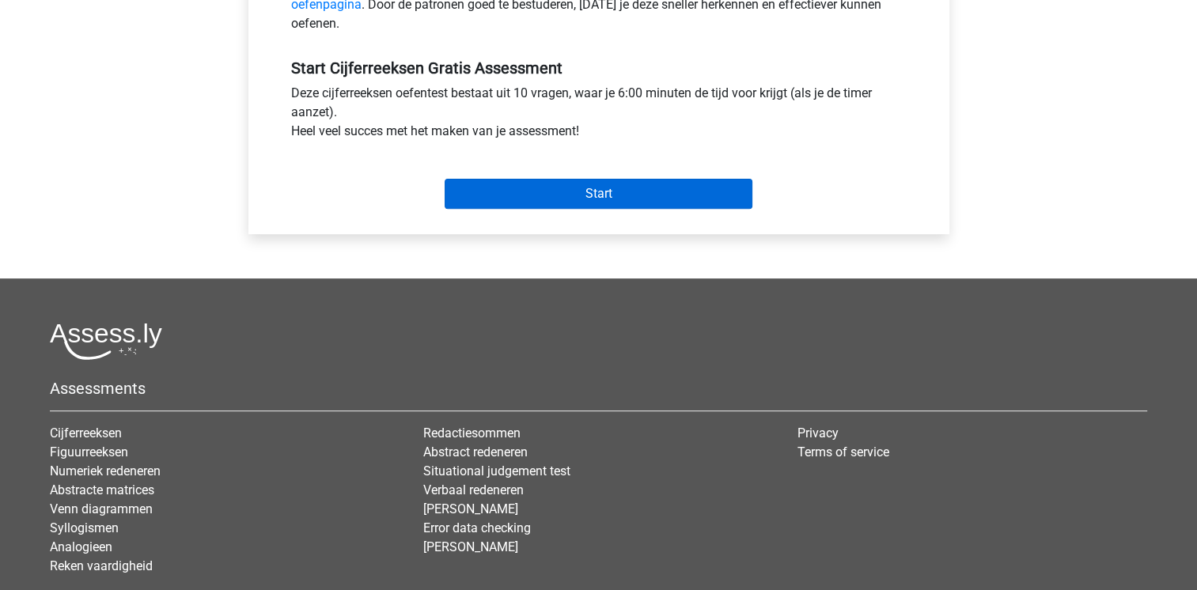 This screenshot has height=590, width=1197. What do you see at coordinates (101, 566) in the screenshot?
I see `a: Reken vaardigheid` at bounding box center [101, 566].